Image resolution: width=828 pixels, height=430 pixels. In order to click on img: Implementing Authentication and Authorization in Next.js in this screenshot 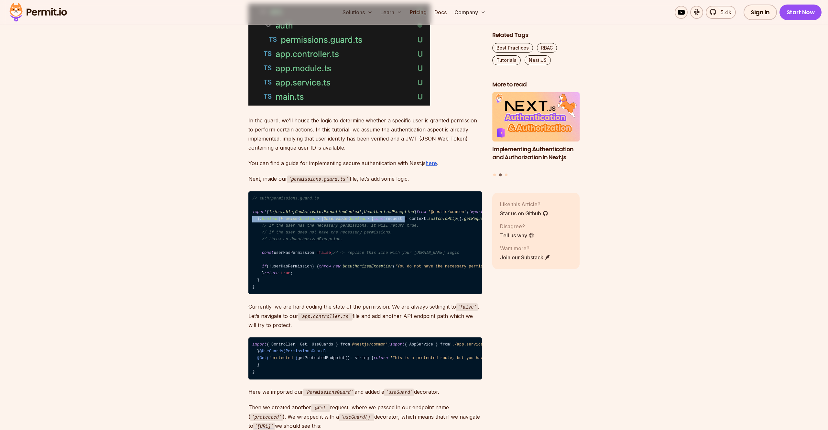, I will do `click(536, 117)`.